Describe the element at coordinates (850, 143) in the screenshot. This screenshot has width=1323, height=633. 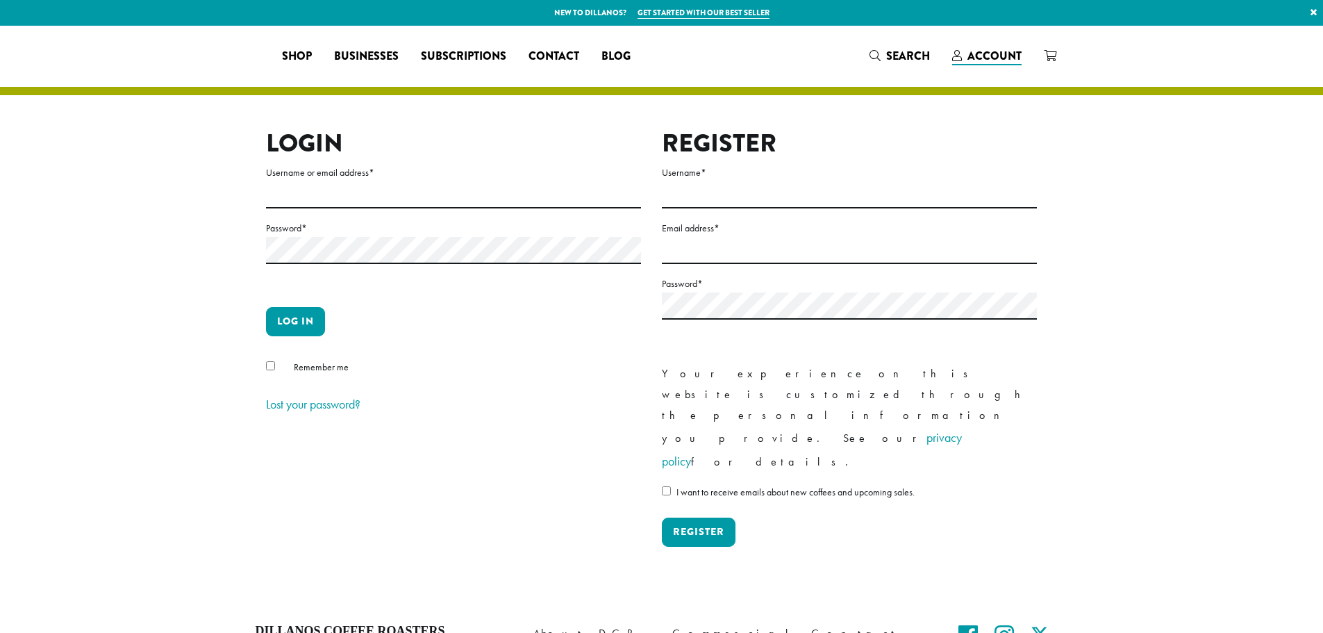
I see `h2: Register` at that location.